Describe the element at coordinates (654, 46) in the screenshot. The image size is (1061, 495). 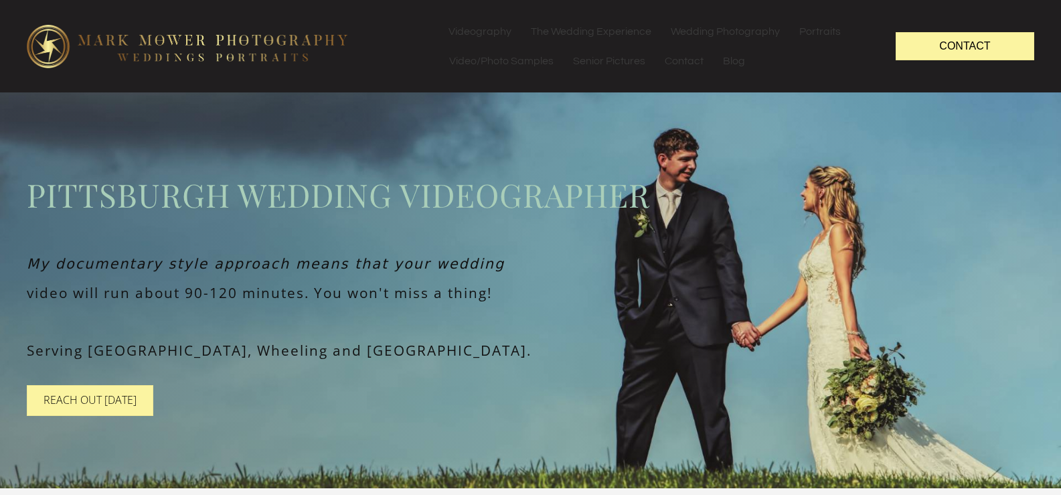
I see `nav: Menu` at that location.